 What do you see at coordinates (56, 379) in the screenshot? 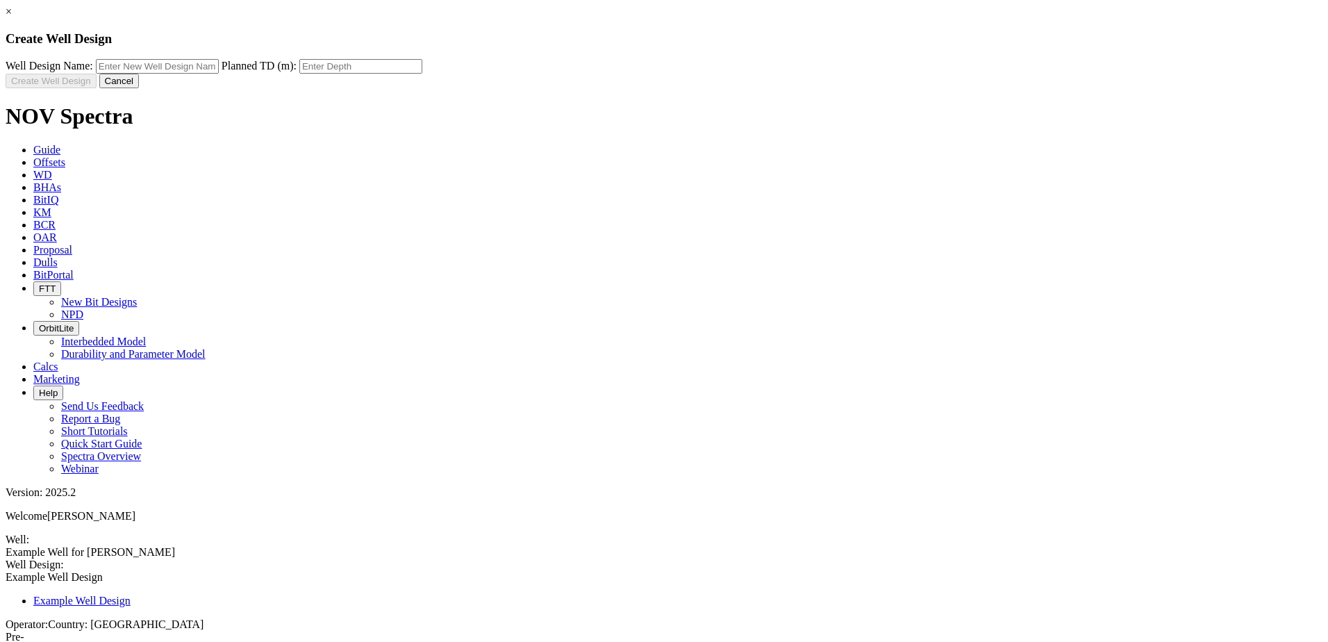
I see `span: Marketing` at bounding box center [56, 379].